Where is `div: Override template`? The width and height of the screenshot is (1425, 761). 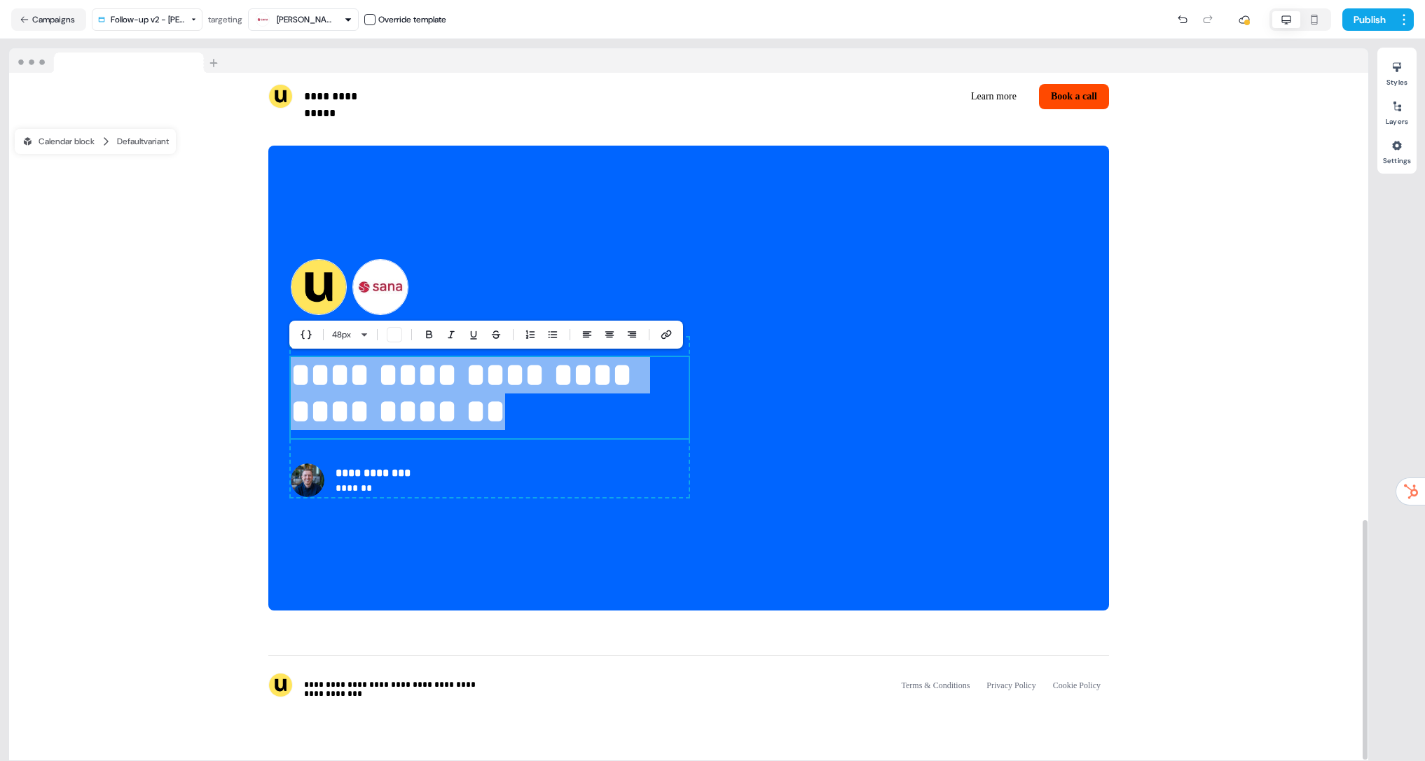 div: Override template is located at coordinates (412, 20).